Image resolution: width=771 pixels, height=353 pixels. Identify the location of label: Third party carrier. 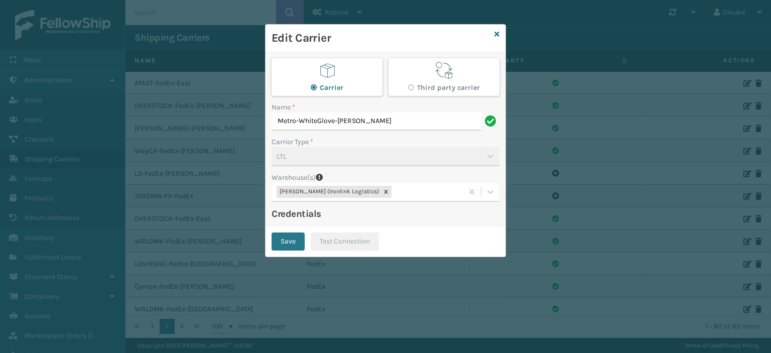
(444, 87).